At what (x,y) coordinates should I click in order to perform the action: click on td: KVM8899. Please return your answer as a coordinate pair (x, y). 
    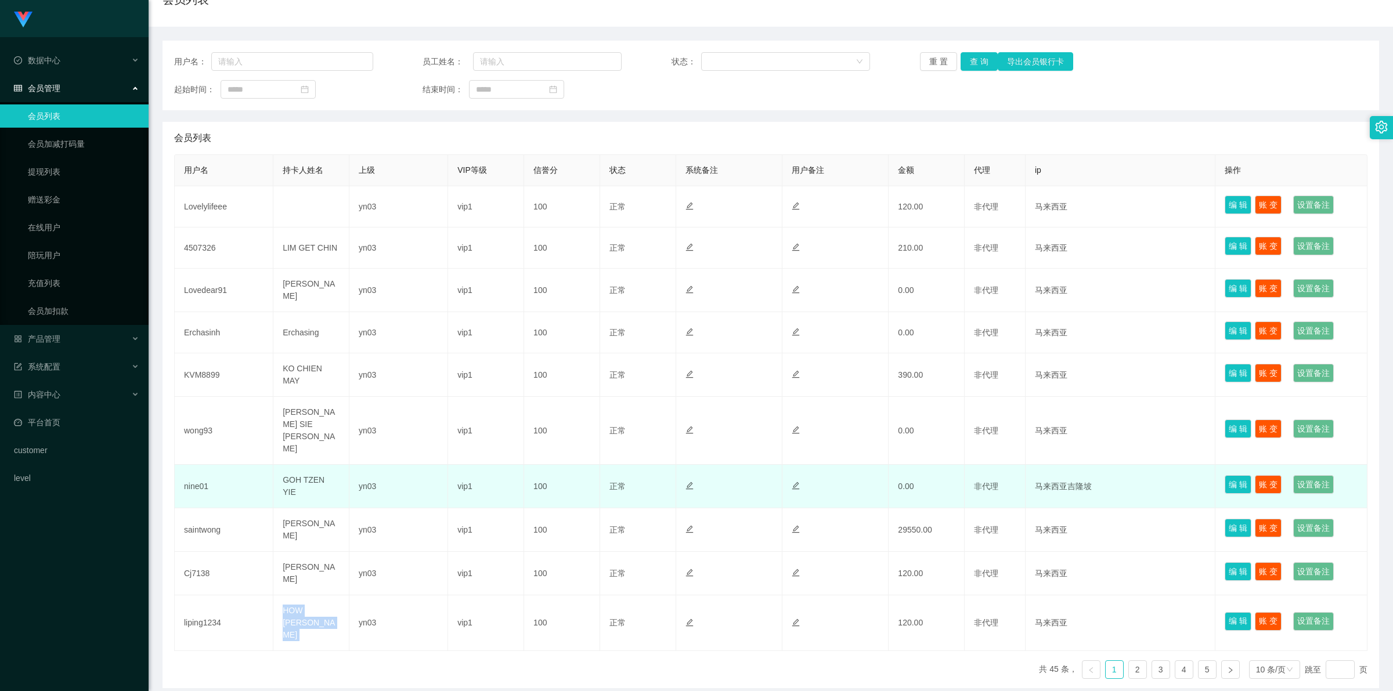
    Looking at the image, I should click on (224, 375).